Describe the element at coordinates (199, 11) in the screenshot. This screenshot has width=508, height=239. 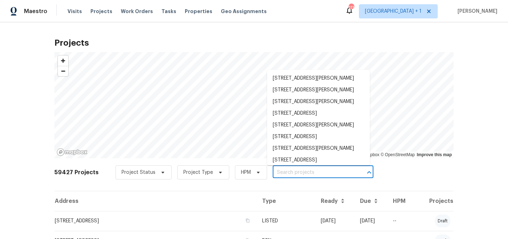
I see `span: Properties` at that location.